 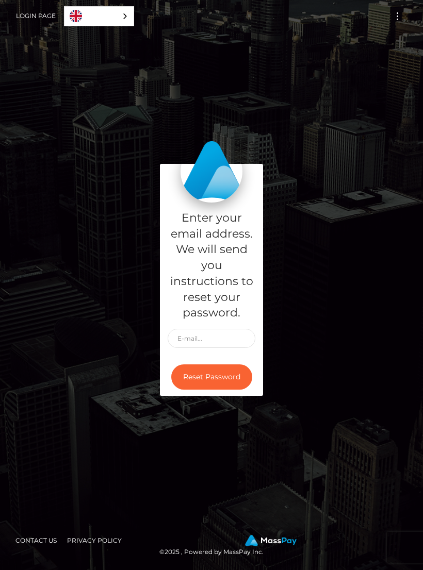 I want to click on a: English, so click(x=99, y=16).